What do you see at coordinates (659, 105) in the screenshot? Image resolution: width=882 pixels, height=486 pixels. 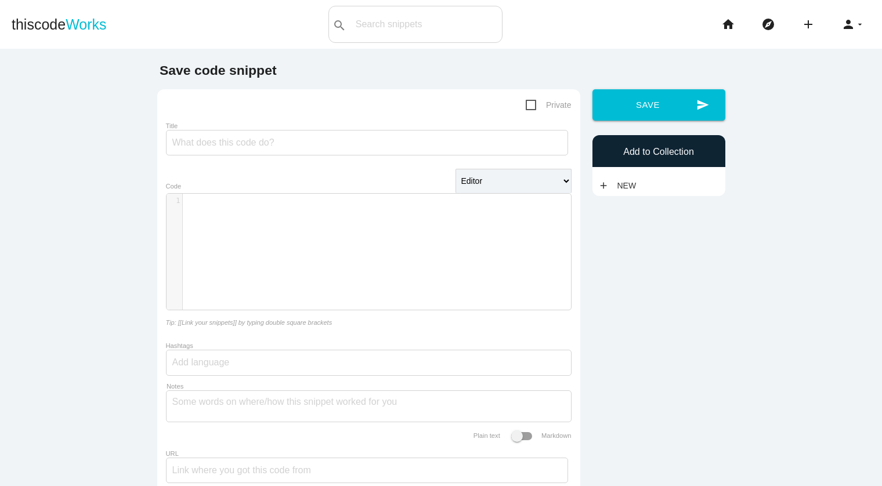 I see `button: sendSave` at bounding box center [659, 105].